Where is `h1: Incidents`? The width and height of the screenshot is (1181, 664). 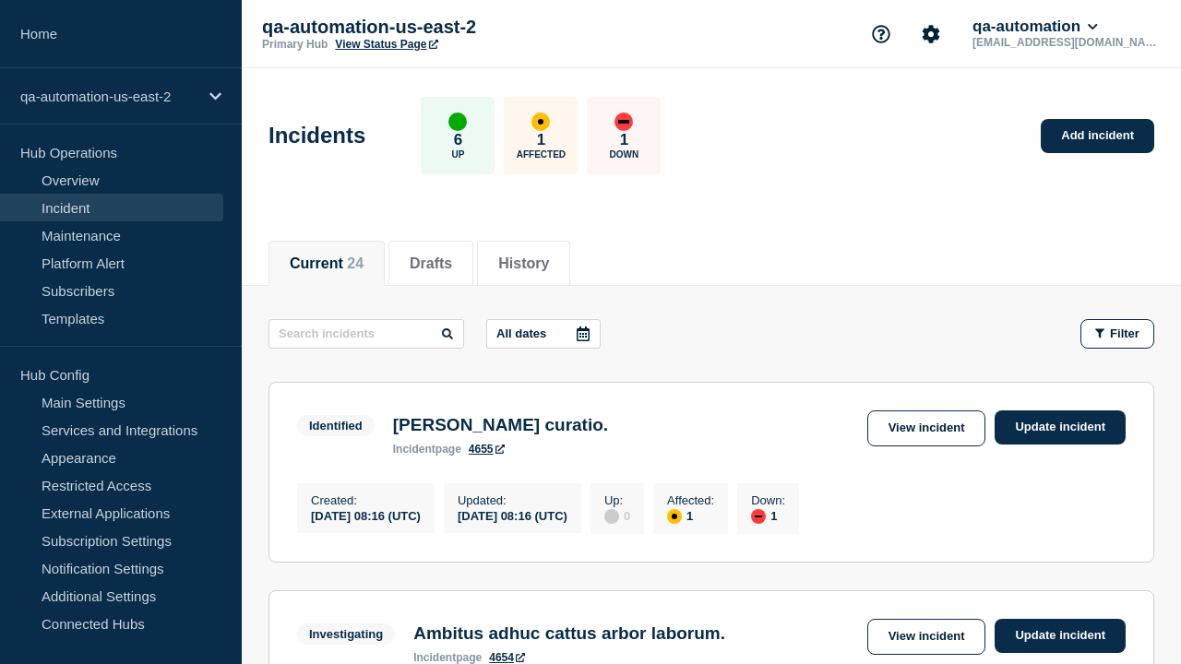 h1: Incidents is located at coordinates (316, 136).